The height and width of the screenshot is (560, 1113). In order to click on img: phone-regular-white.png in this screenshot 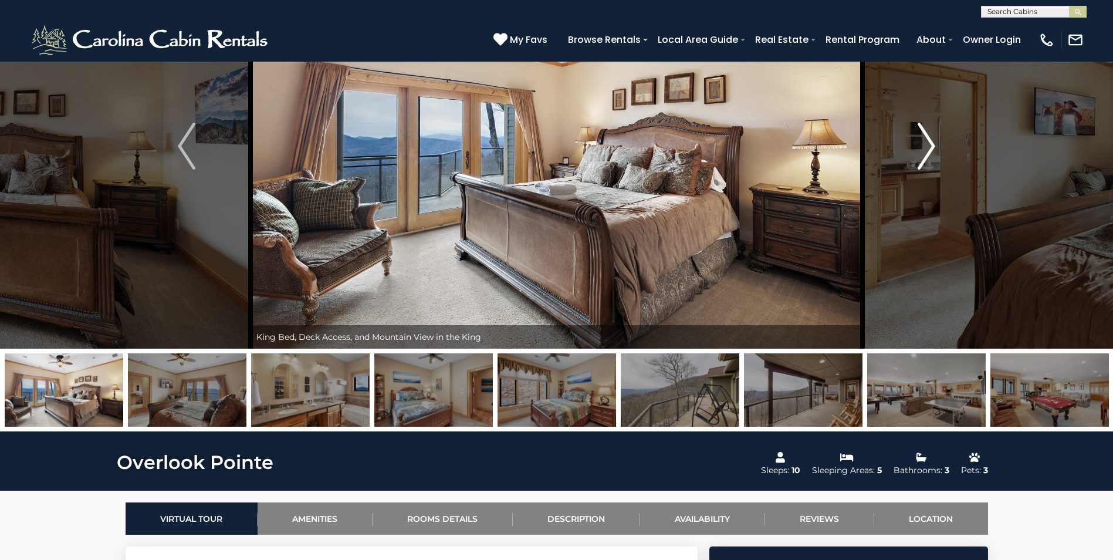, I will do `click(1046, 40)`.